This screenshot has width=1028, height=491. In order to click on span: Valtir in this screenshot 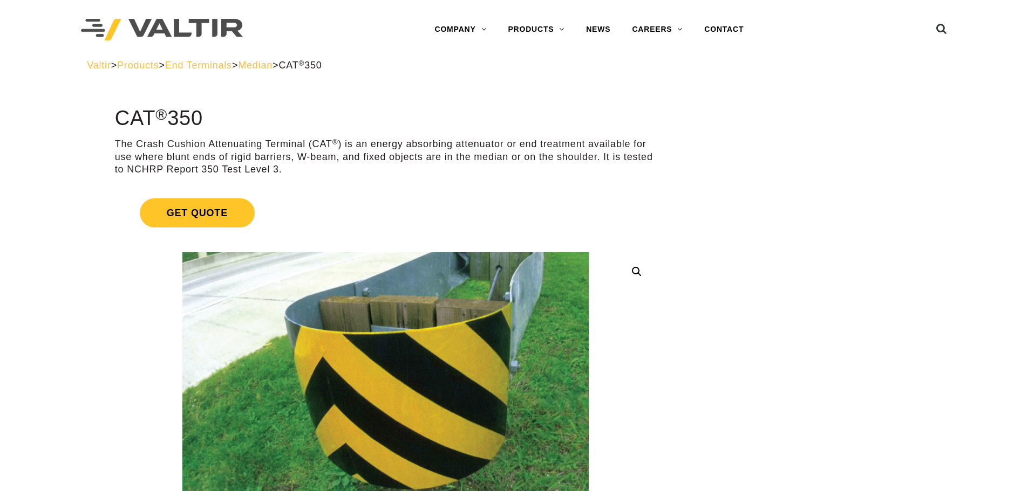, I will do `click(99, 65)`.